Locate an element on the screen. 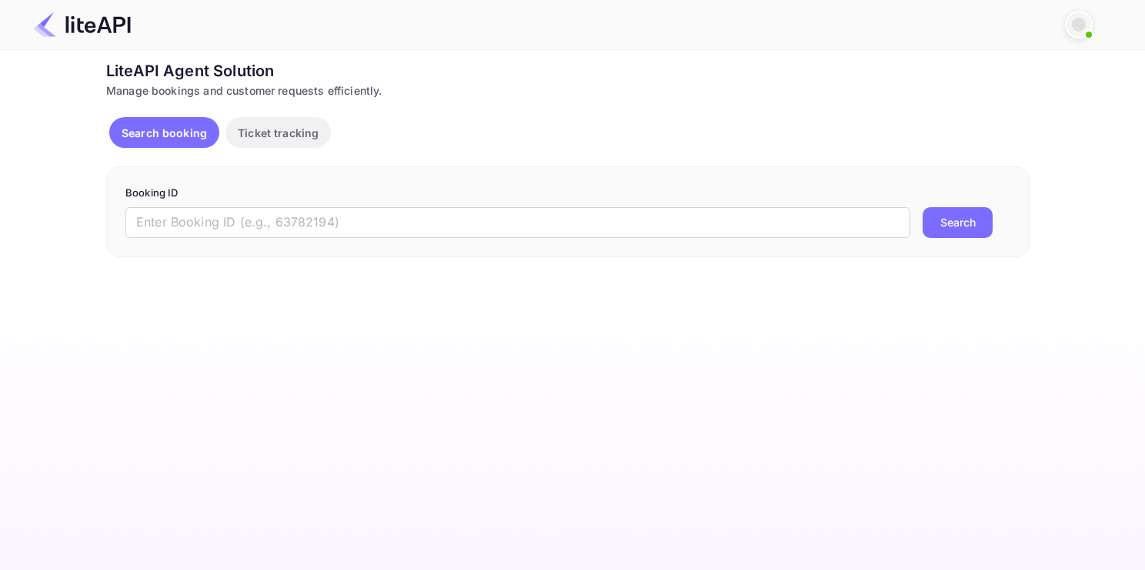  button: Search is located at coordinates (958, 222).